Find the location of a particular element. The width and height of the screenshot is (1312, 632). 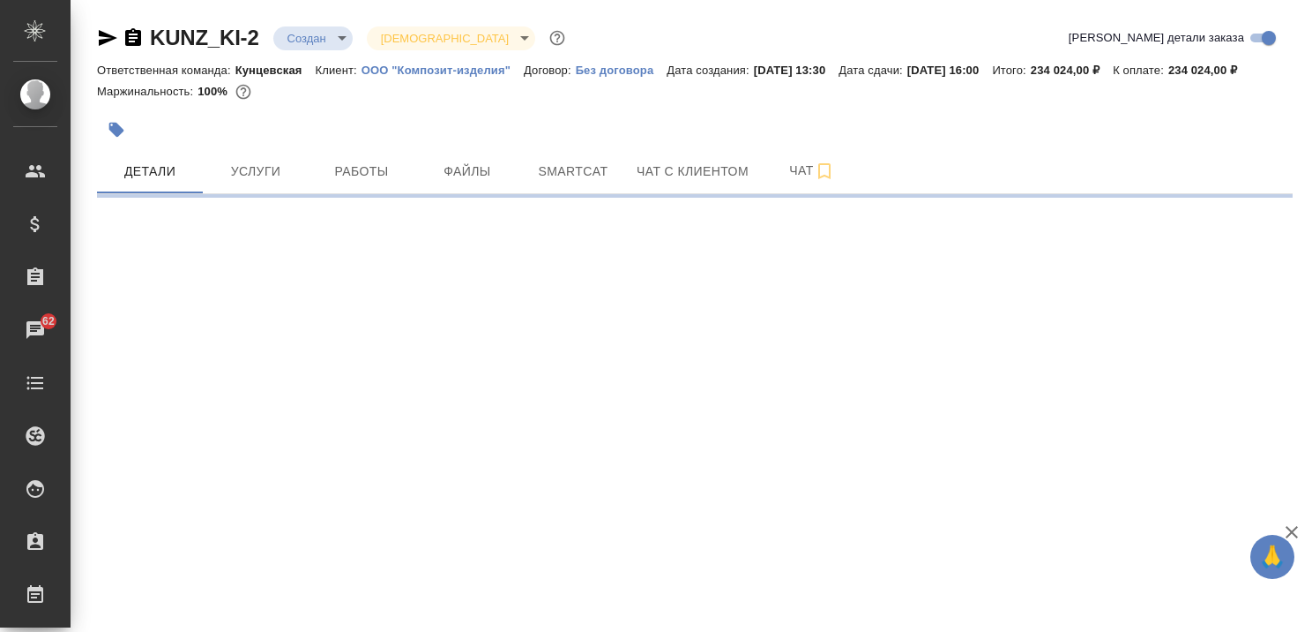

p: 100% is located at coordinates (214, 91).